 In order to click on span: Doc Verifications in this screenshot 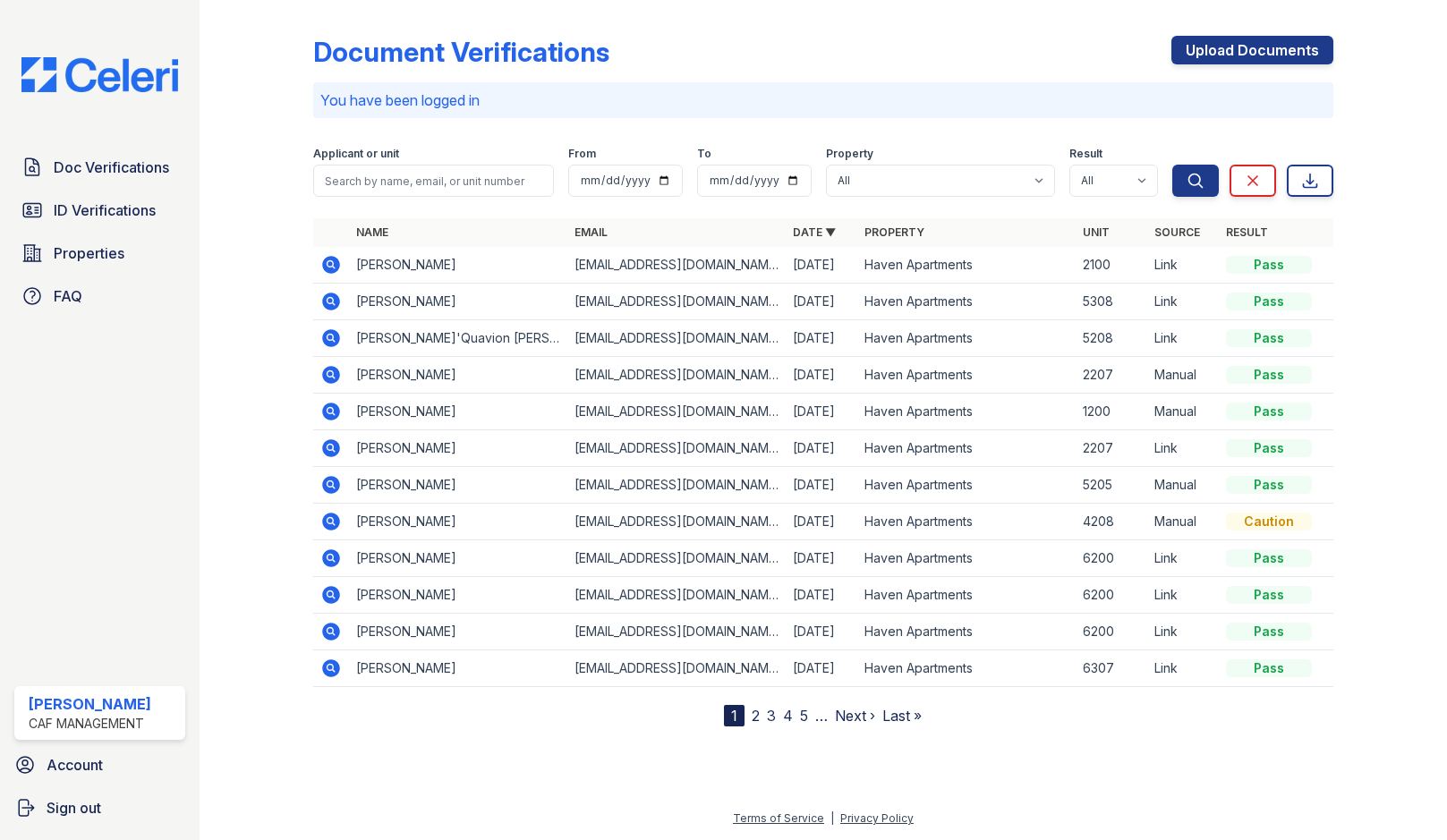, I will do `click(111, 167)`.